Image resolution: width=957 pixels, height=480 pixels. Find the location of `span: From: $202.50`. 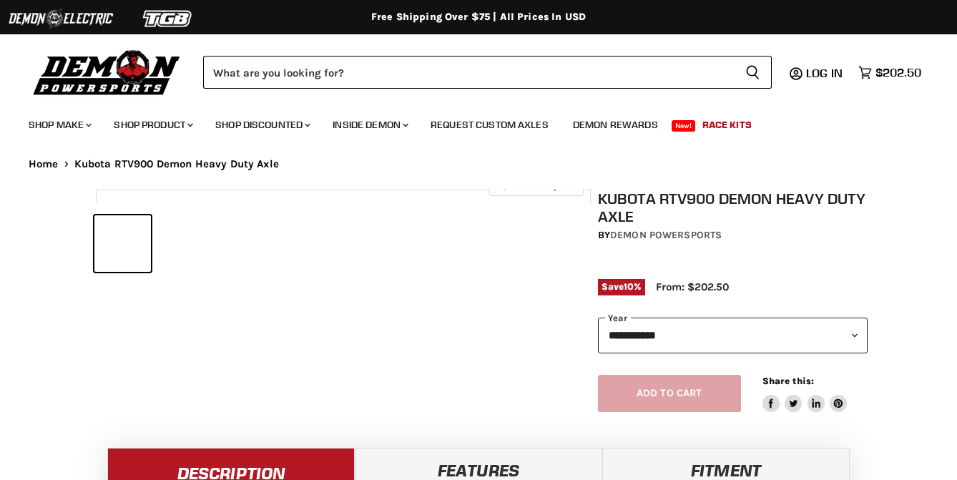

span: From: $202.50 is located at coordinates (693, 287).